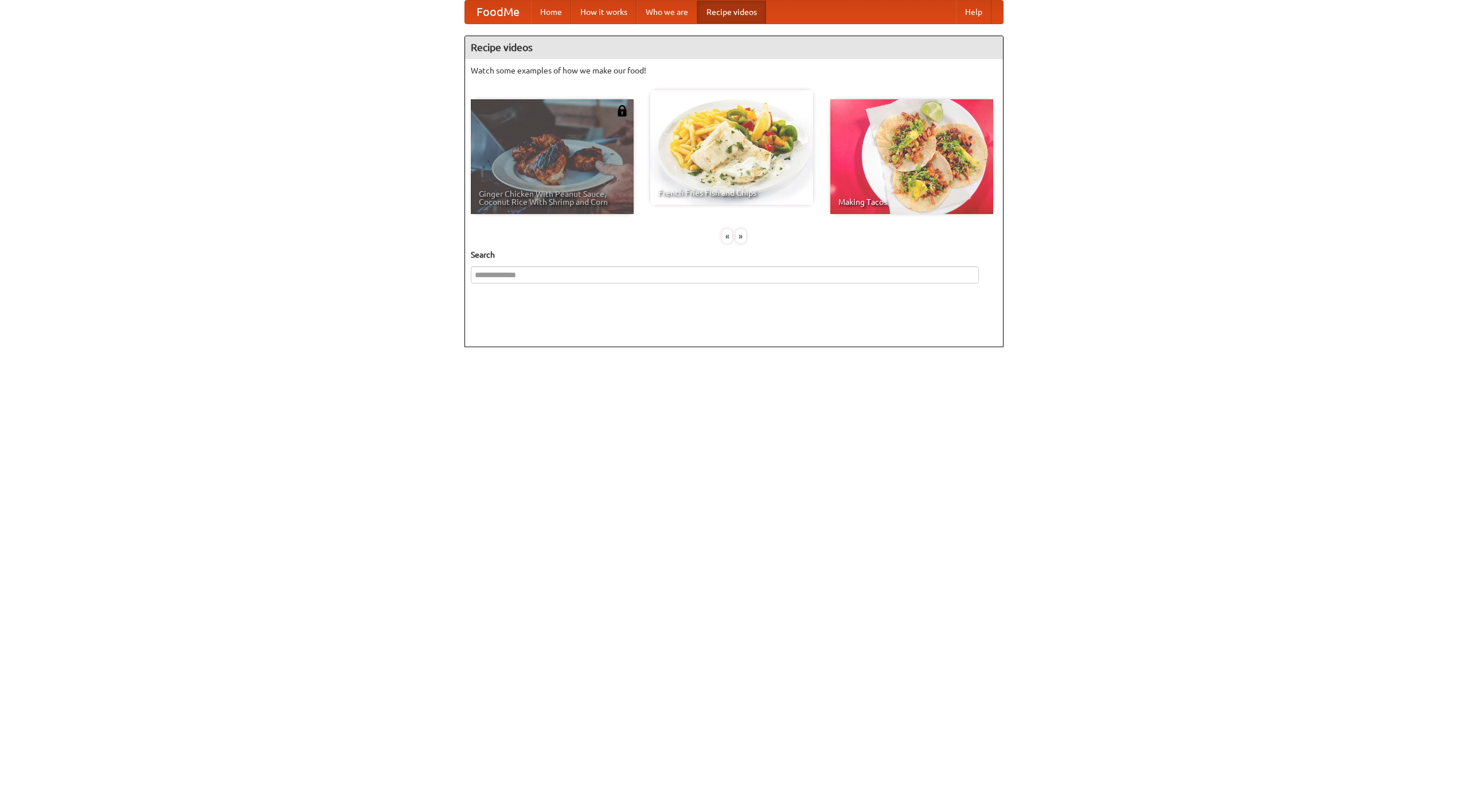  Describe the element at coordinates (604, 13) in the screenshot. I see `a: How it works` at that location.